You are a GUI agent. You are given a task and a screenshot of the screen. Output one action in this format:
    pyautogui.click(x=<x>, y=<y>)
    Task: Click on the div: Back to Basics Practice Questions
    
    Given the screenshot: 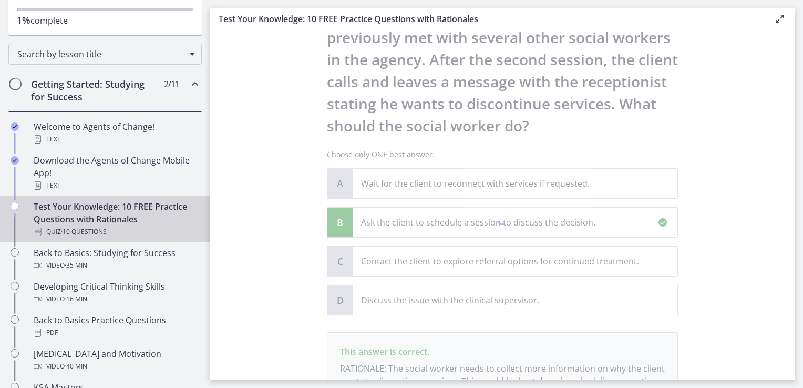 What is the action you would take?
    pyautogui.click(x=116, y=326)
    